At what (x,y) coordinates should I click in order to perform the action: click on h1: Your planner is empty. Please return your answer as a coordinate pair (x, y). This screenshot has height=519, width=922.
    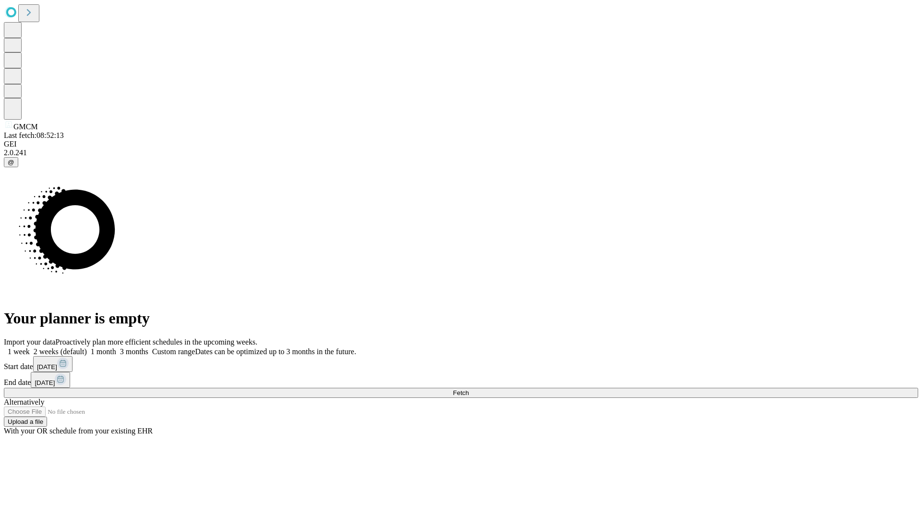
    Looking at the image, I should click on (461, 318).